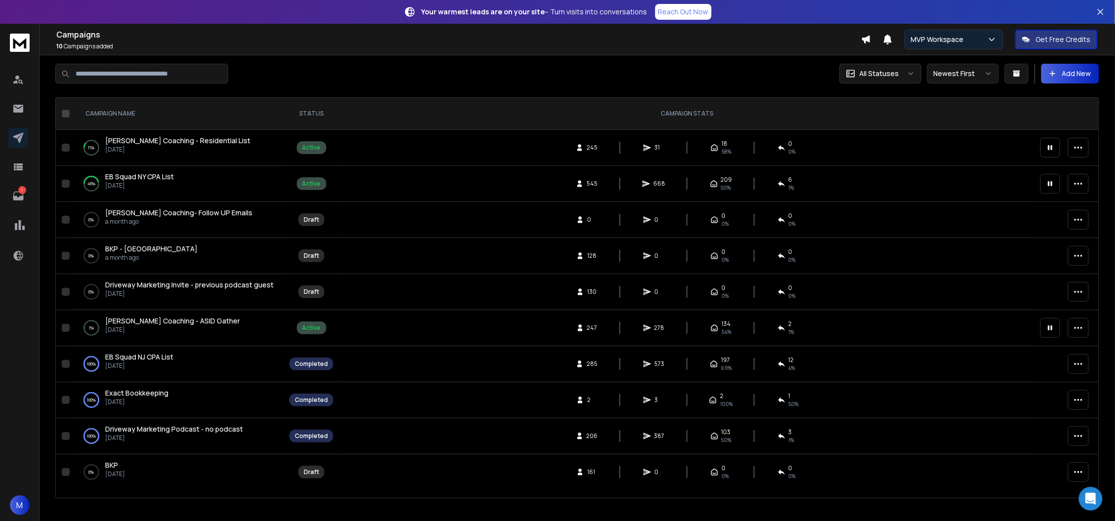 The height and width of the screenshot is (521, 1115). Describe the element at coordinates (727, 332) in the screenshot. I see `span: 54 %` at that location.